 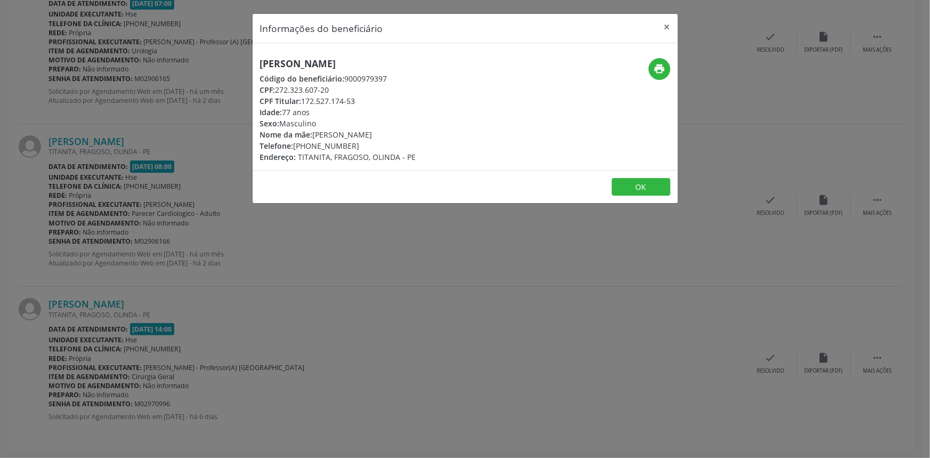 What do you see at coordinates (667, 27) in the screenshot?
I see `button: Close` at bounding box center [667, 27].